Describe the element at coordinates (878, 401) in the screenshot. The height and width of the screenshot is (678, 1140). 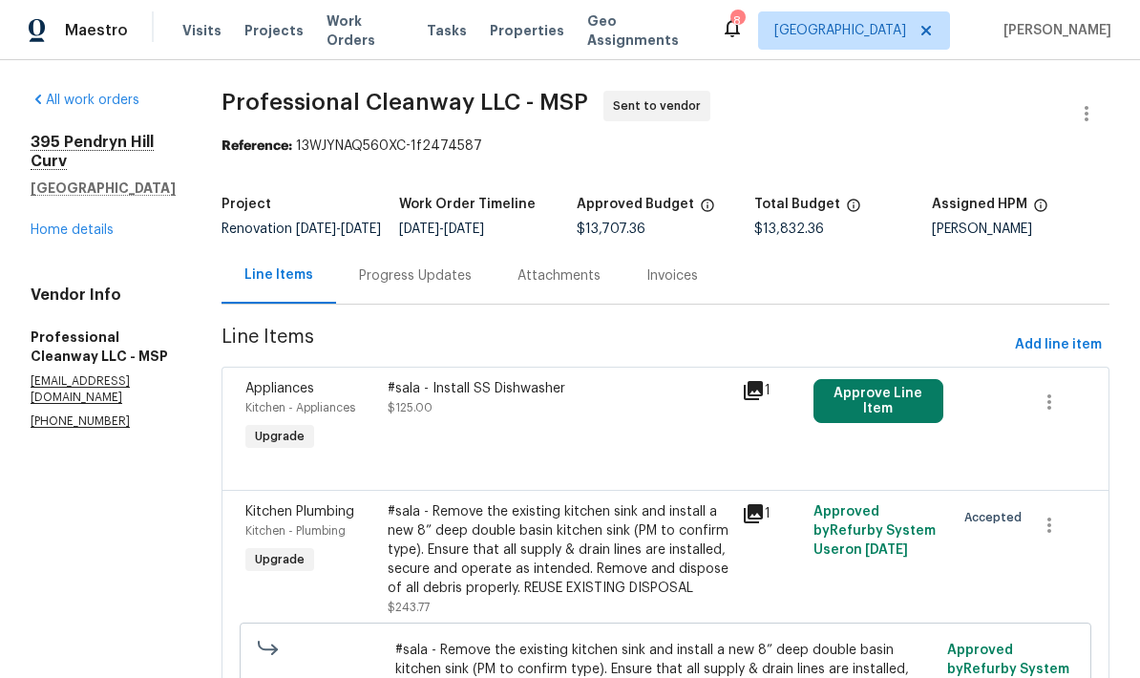
I see `button: Approve Line Item` at that location.